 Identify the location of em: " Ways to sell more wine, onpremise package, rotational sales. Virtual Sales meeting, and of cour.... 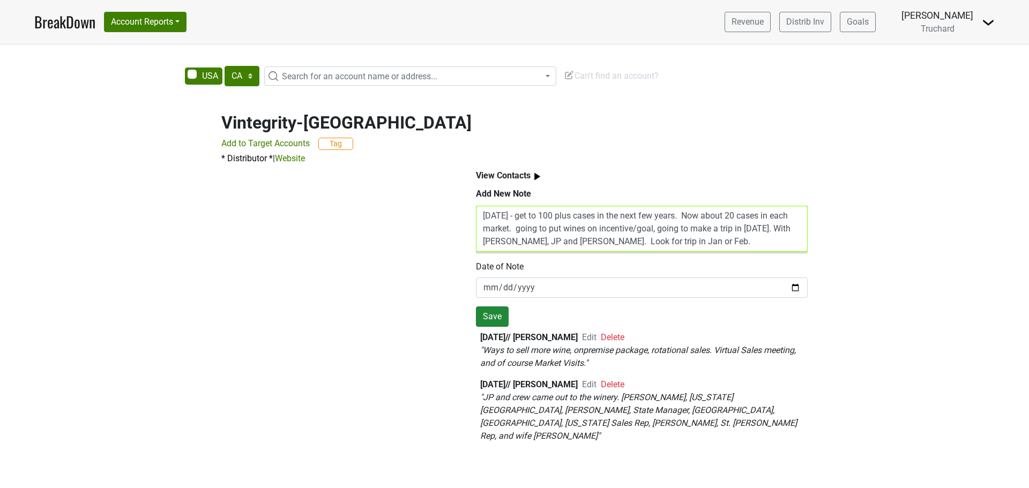
(638, 357).